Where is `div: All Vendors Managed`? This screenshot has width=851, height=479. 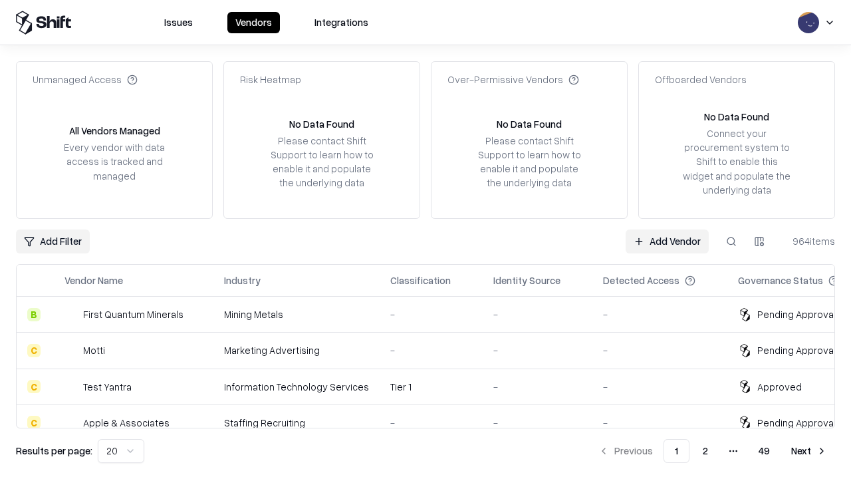 div: All Vendors Managed is located at coordinates (114, 130).